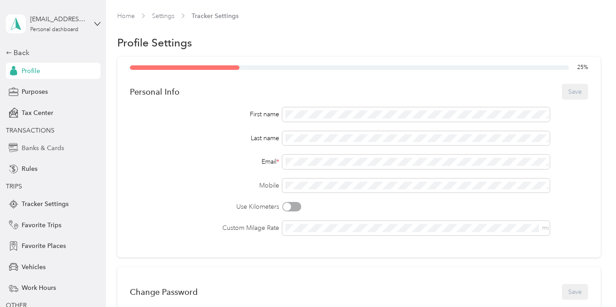 Image resolution: width=616 pixels, height=307 pixels. I want to click on h1: Profile Settings, so click(155, 42).